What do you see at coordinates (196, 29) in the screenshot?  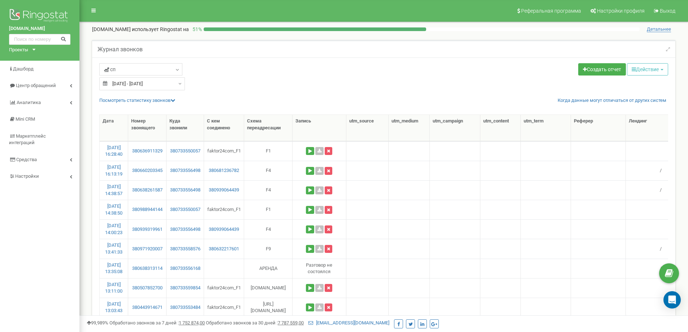 I see `p: 51 %` at bounding box center [196, 29].